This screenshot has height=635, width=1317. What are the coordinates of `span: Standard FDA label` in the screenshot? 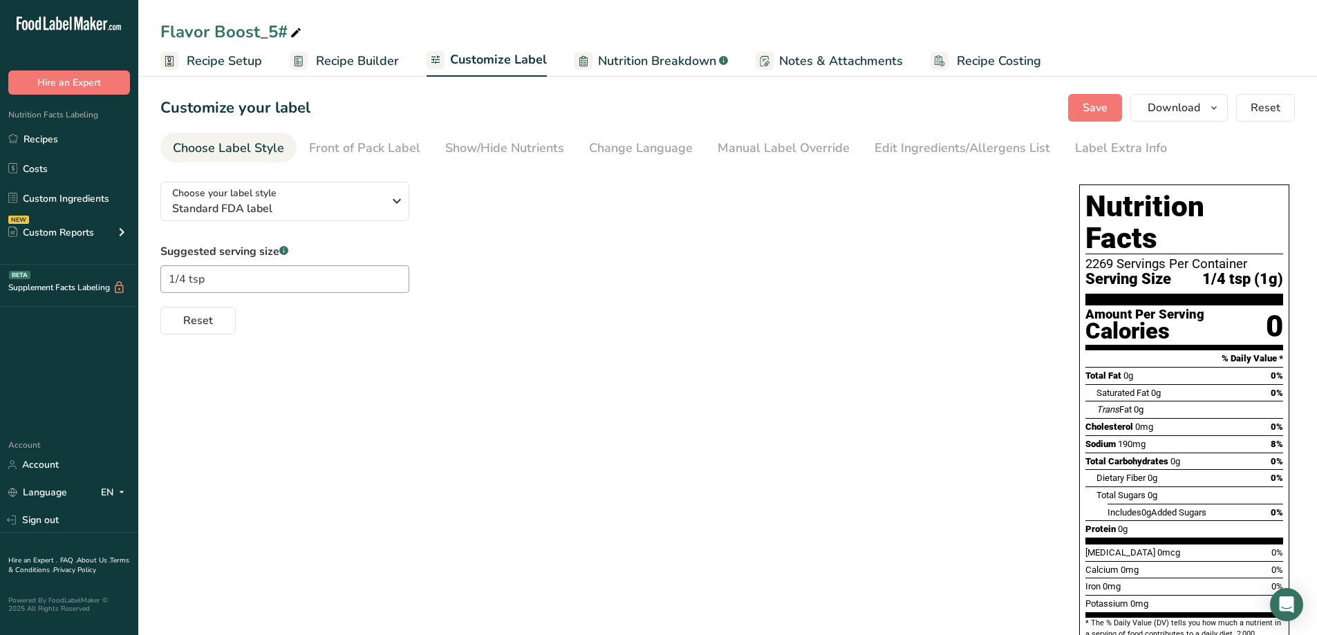 It's located at (277, 209).